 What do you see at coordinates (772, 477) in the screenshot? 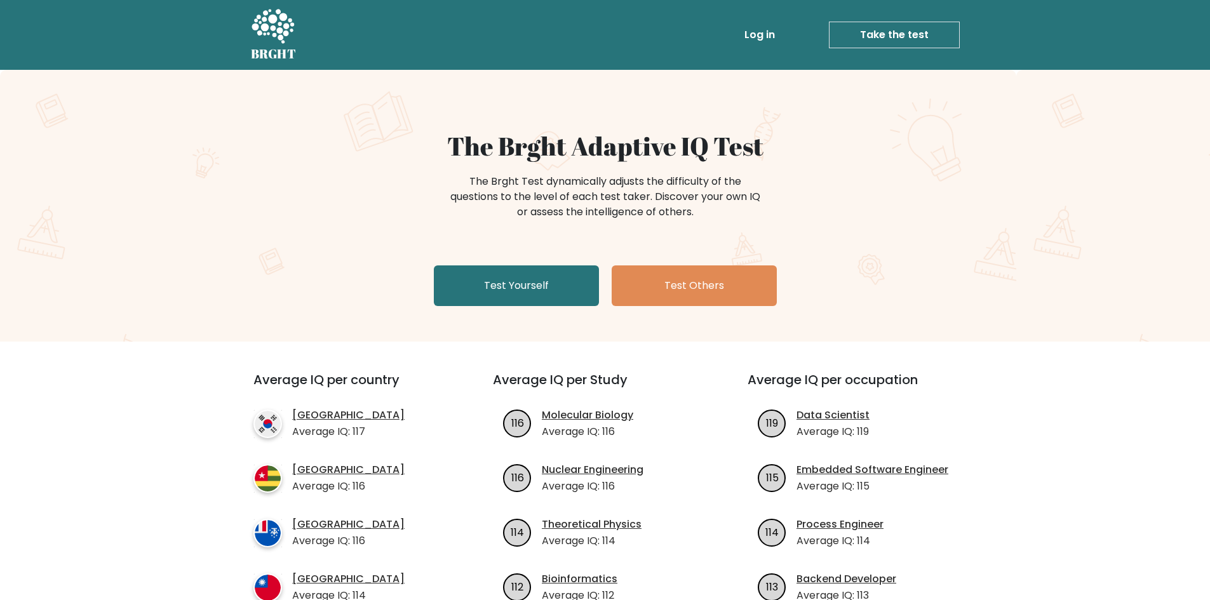
I see `text: 115` at bounding box center [772, 477].